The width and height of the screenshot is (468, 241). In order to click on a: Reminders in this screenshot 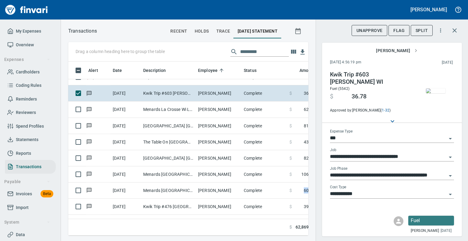, I will do `click(30, 99)`.